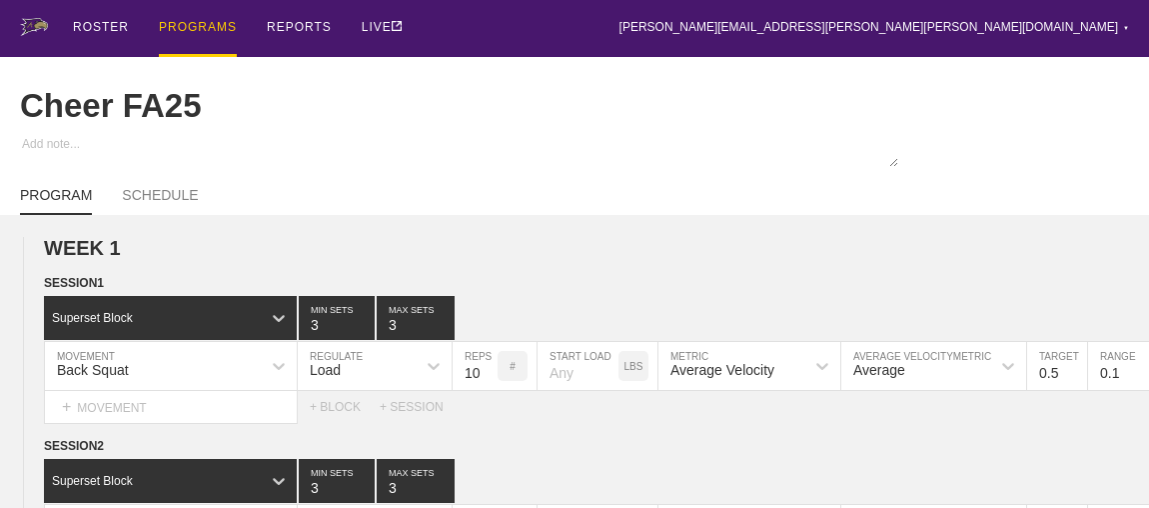 The width and height of the screenshot is (1149, 508). Describe the element at coordinates (56, 201) in the screenshot. I see `a: PROGRAM` at that location.